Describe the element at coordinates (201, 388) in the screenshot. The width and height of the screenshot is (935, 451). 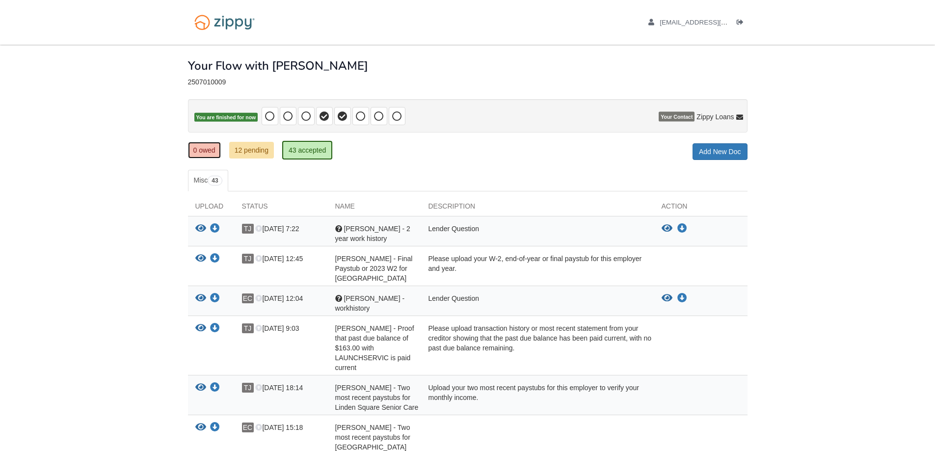
I see `button: View Tania Jackson - Two most recent paystubs for Linden Square Senior Care` at that location.